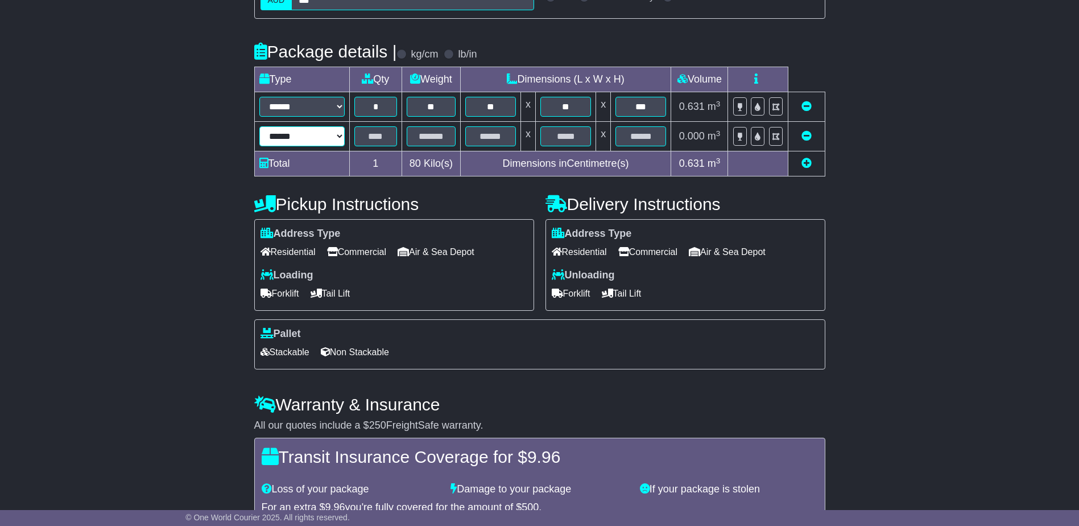  What do you see at coordinates (431, 164) in the screenshot?
I see `td: Kilo(s)` at bounding box center [431, 164].